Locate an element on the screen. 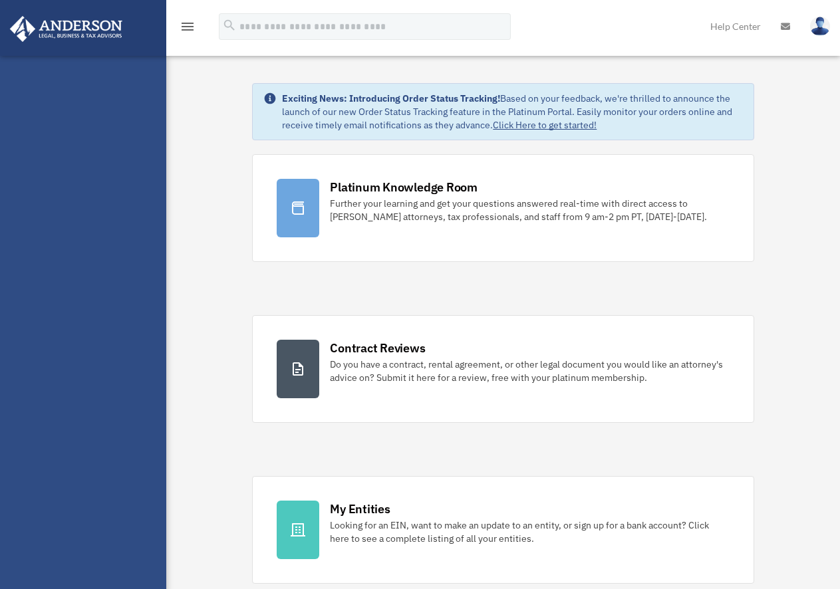 Image resolution: width=840 pixels, height=589 pixels. div: My Entities is located at coordinates (360, 509).